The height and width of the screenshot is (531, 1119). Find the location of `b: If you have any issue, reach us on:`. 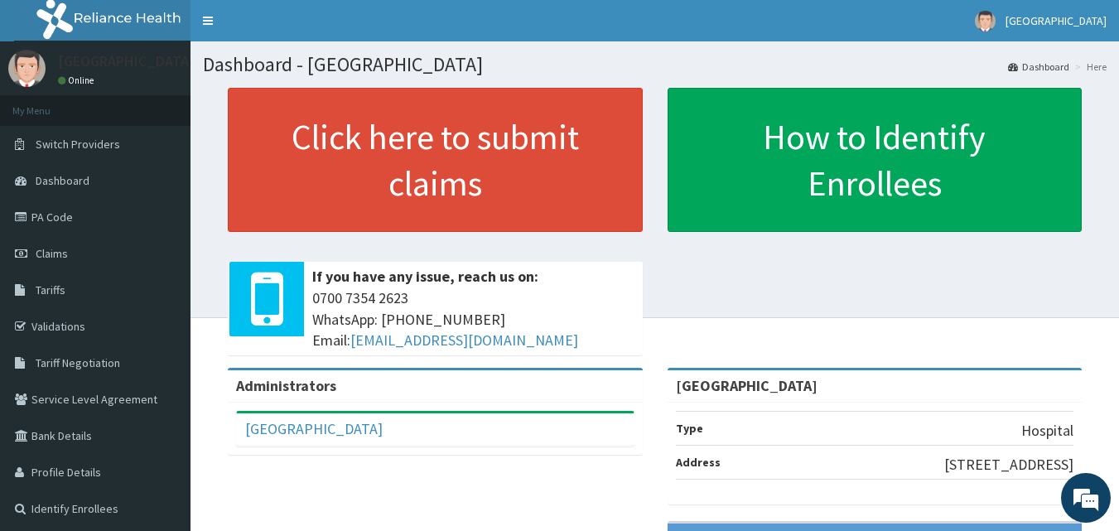

b: If you have any issue, reach us on: is located at coordinates (425, 276).